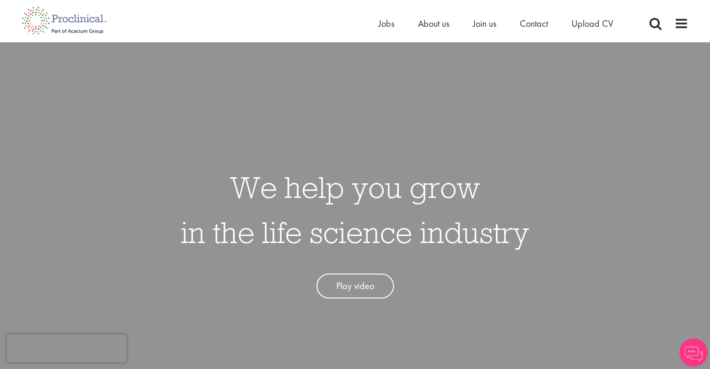 The height and width of the screenshot is (369, 710). What do you see at coordinates (485, 23) in the screenshot?
I see `span: Join us` at bounding box center [485, 23].